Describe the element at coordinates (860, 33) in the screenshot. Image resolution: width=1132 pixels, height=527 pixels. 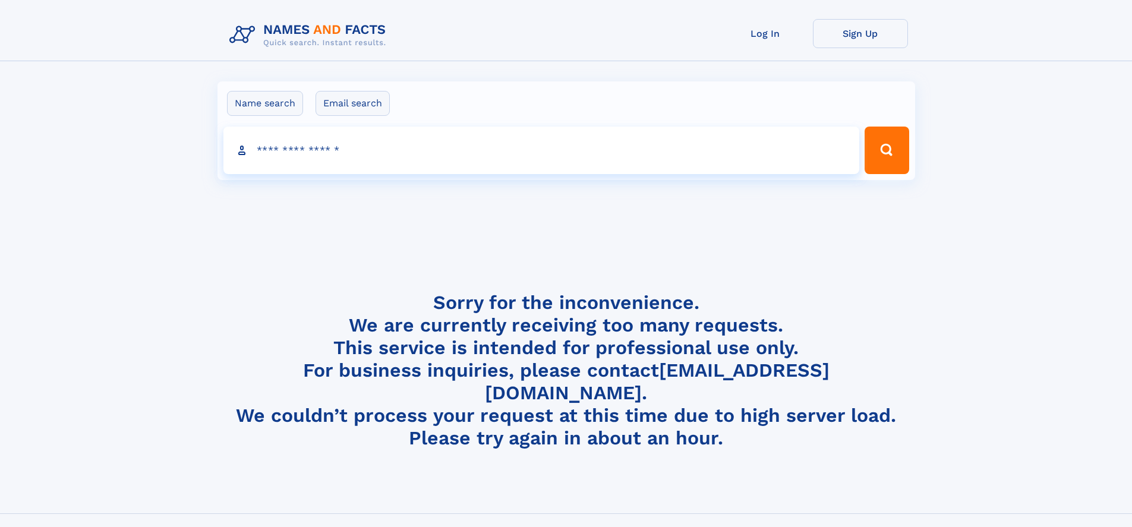
I see `a: Sign Up` at that location.